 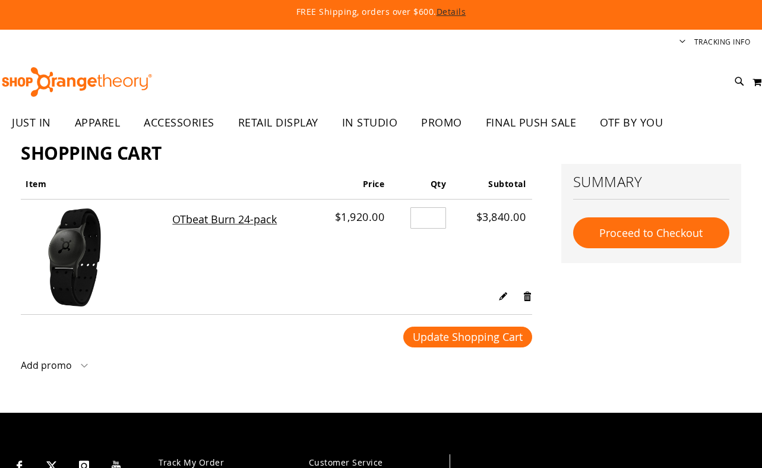 I want to click on a: Remove item, so click(x=527, y=295).